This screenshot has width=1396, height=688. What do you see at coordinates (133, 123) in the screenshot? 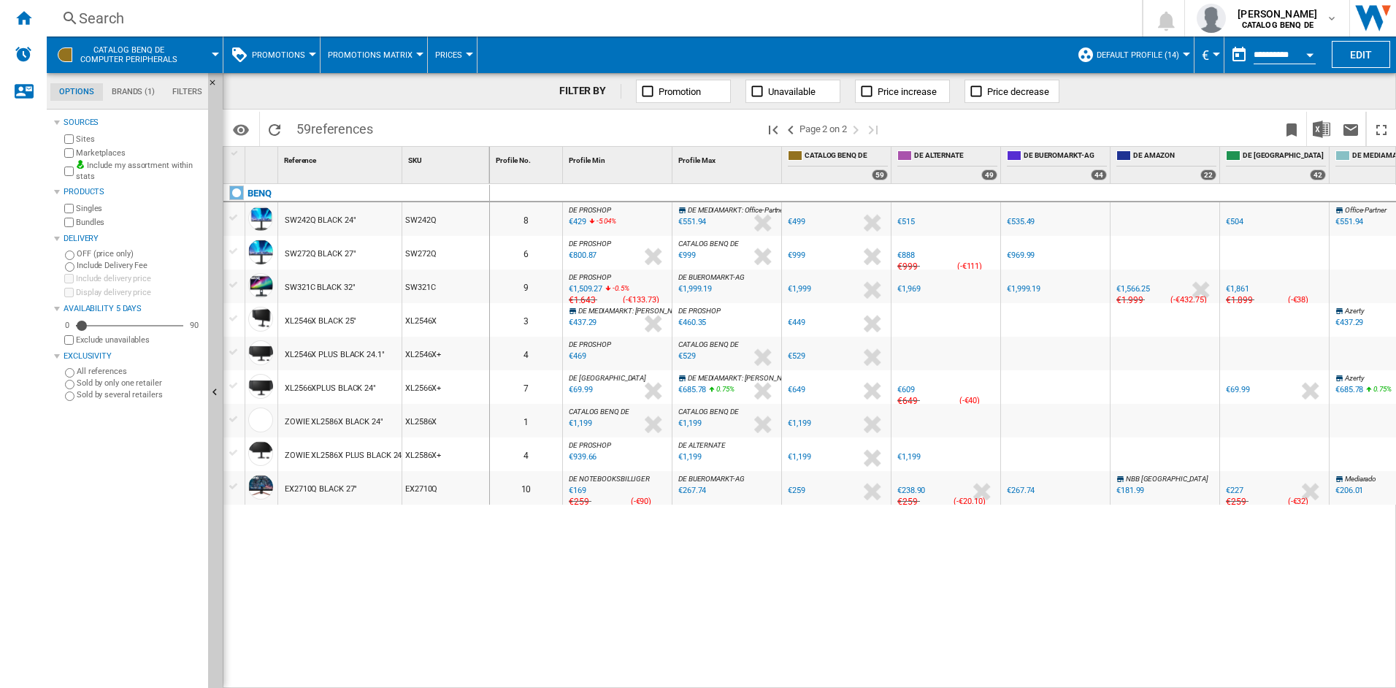
I see `div: Sources` at bounding box center [133, 123].